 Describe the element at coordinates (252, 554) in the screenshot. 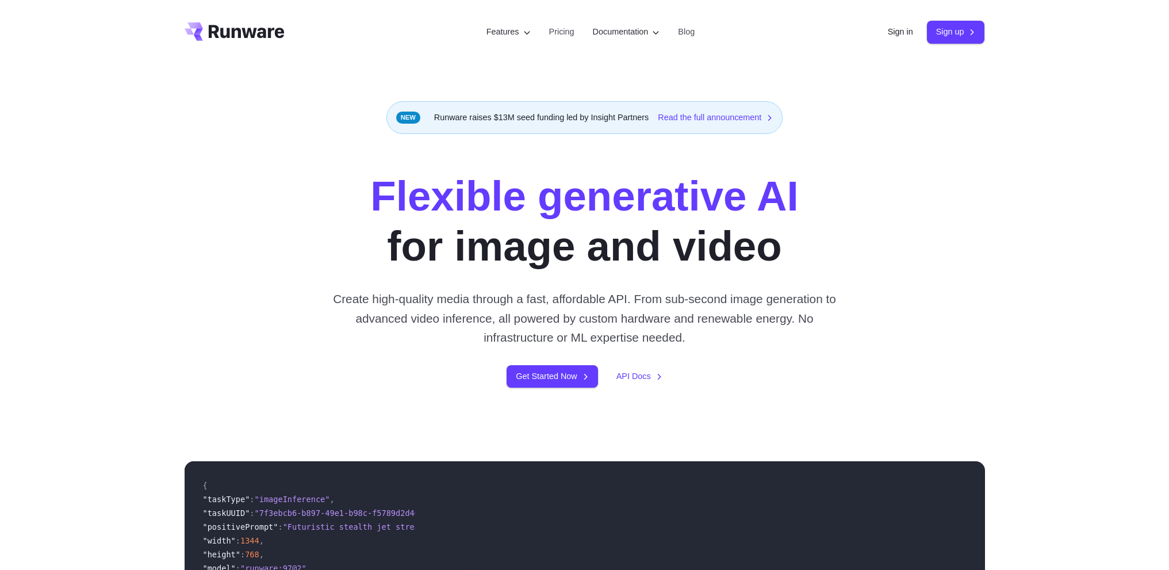

I see `span: 768` at that location.